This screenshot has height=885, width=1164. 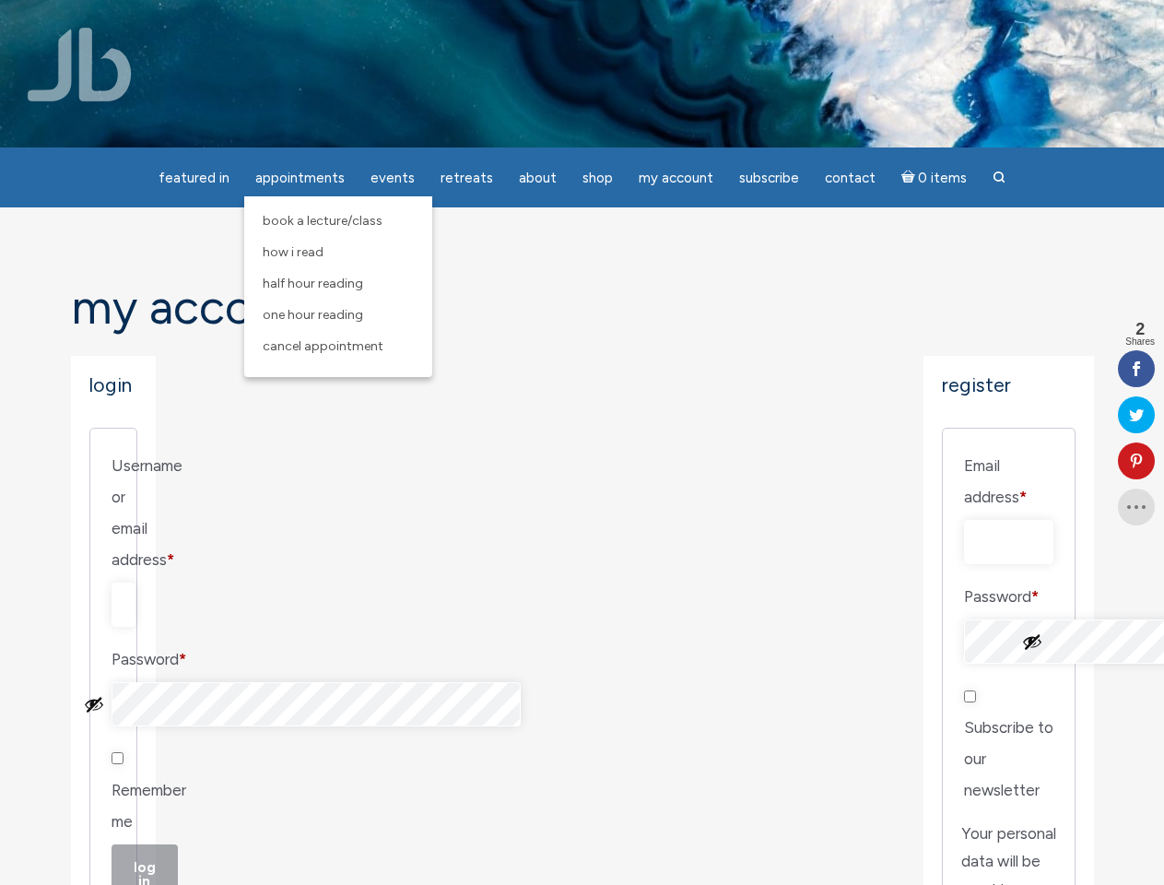 I want to click on span: Appointments, so click(x=300, y=178).